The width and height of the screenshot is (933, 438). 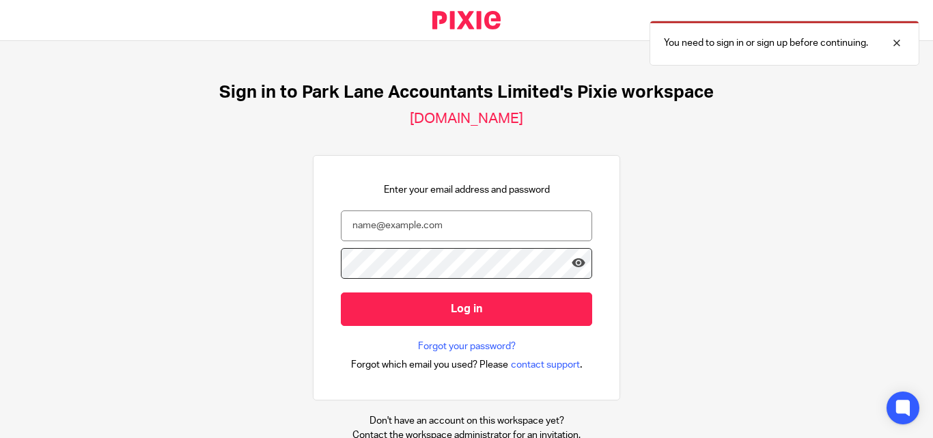 I want to click on span: Forgot which email you used? Please, so click(x=430, y=365).